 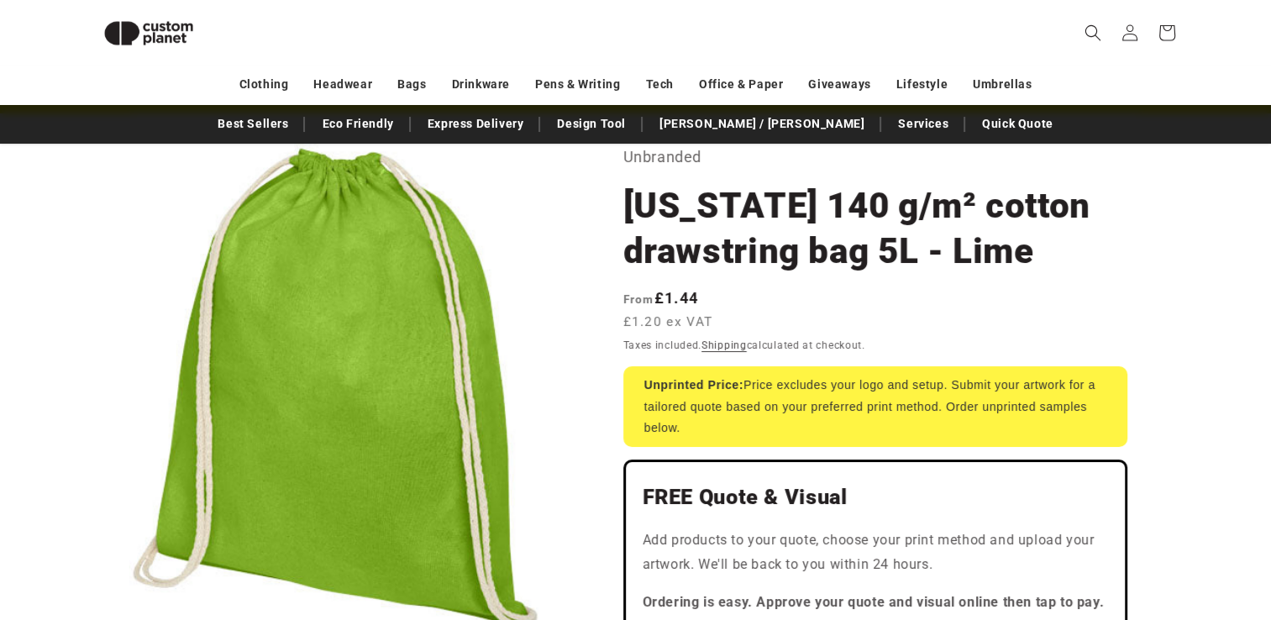 What do you see at coordinates (876, 407) in the screenshot?
I see `div: Price excludes your logo and setup. Submit your artwork for a tailored quote based on your prefer...` at bounding box center [876, 407].